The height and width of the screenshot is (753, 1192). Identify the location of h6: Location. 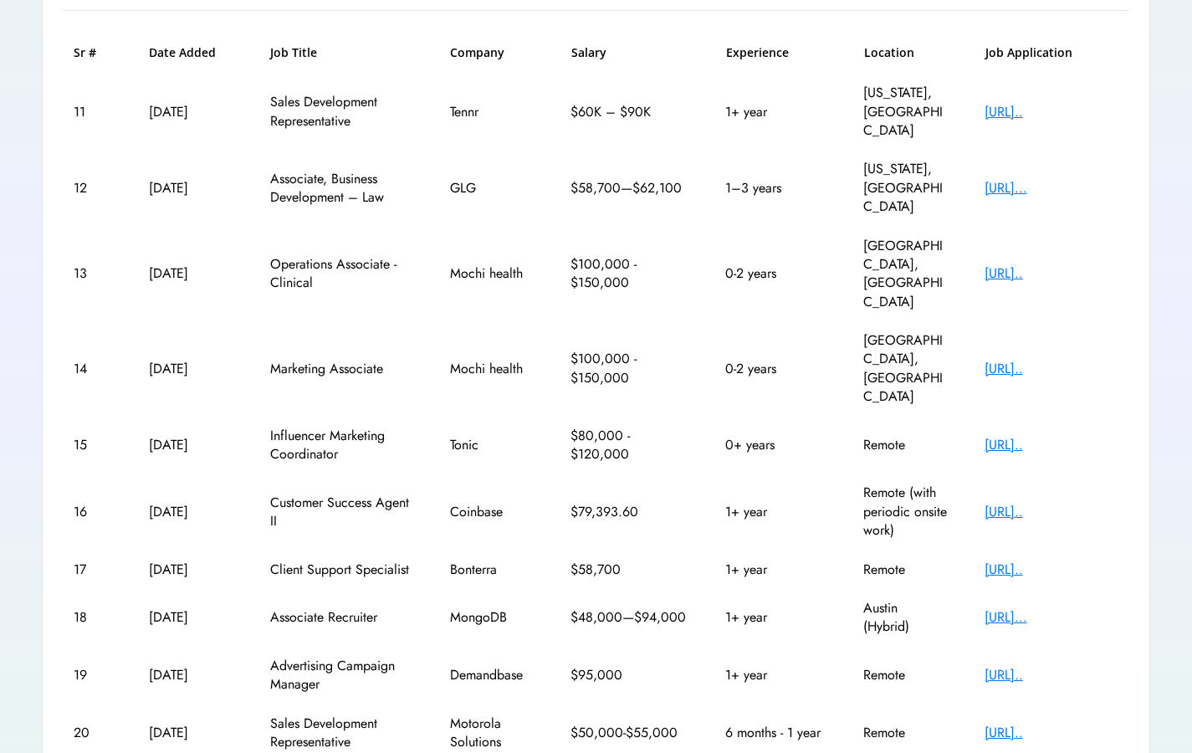
(906, 53).